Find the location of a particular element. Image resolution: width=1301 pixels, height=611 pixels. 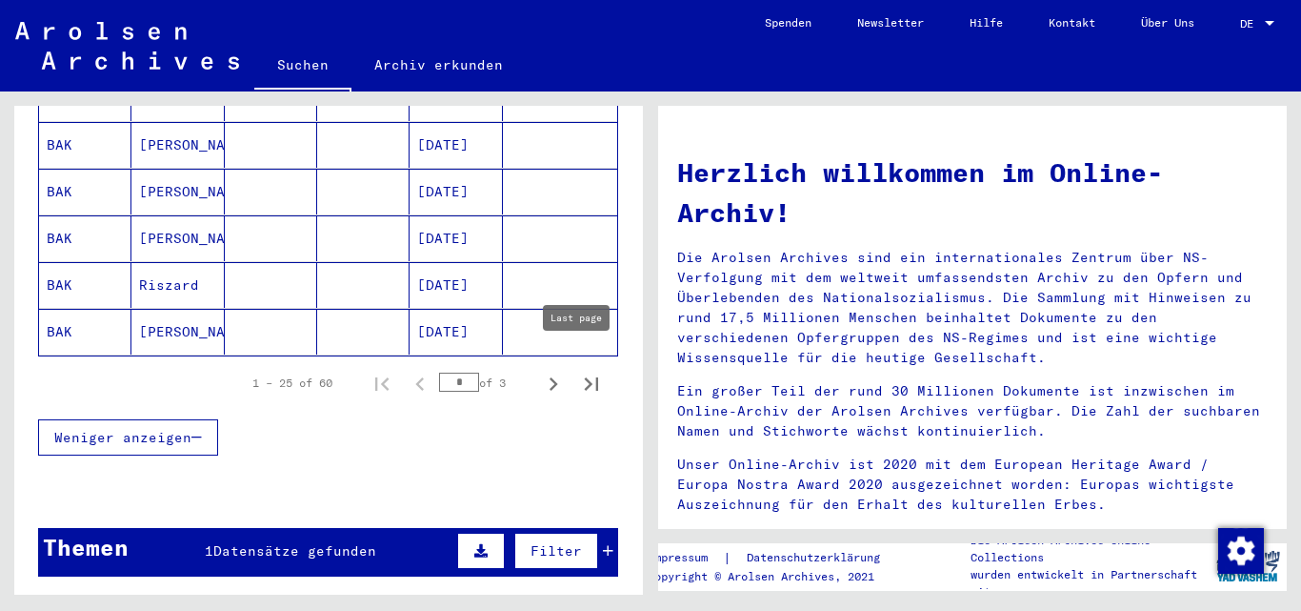

a: Datenschutzerklärung is located at coordinates (817, 557).